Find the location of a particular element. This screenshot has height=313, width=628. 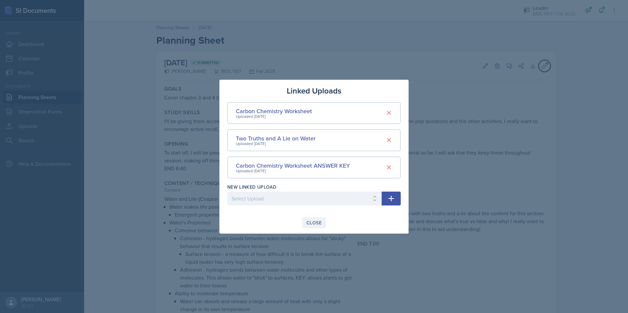

div: Two Truths and A Lie on Water is located at coordinates (276, 138).